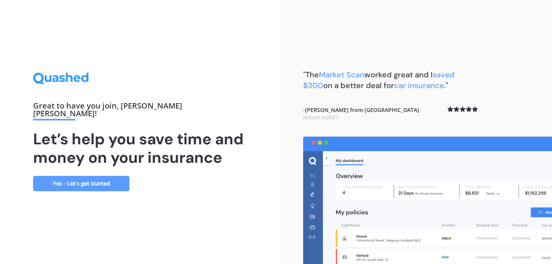 Image resolution: width=552 pixels, height=264 pixels. Describe the element at coordinates (321, 117) in the screenshot. I see `span: Joined in 2021` at that location.